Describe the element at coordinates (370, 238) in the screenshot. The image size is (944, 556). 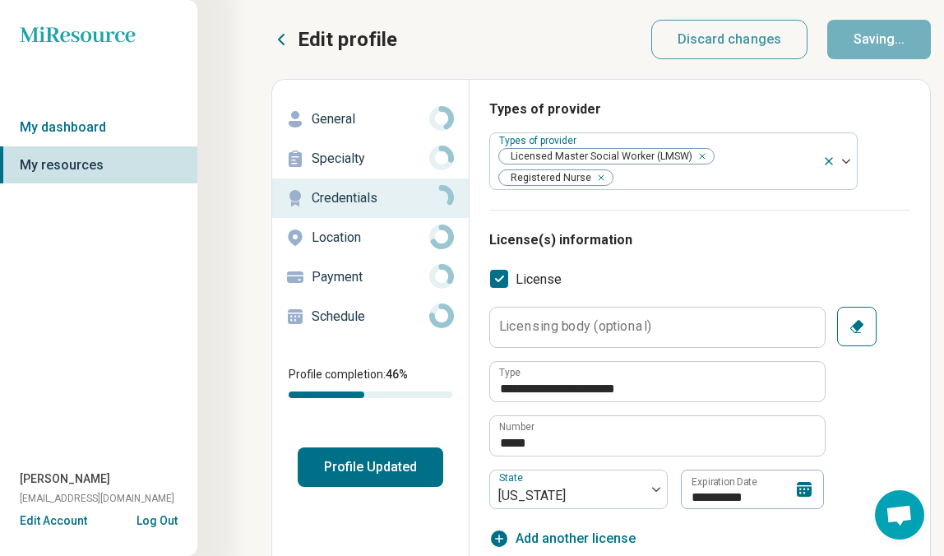
I see `p: Location` at that location.